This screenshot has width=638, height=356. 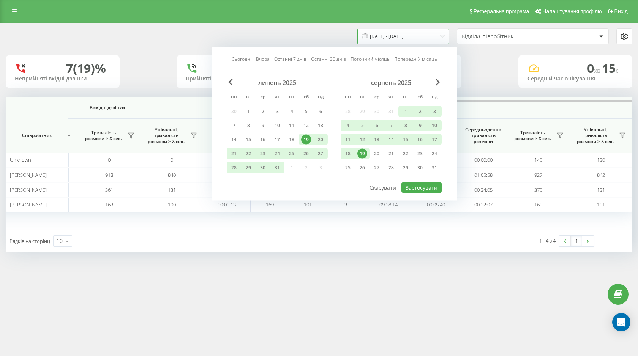 I want to click on td: 00:00:16, so click(x=227, y=175).